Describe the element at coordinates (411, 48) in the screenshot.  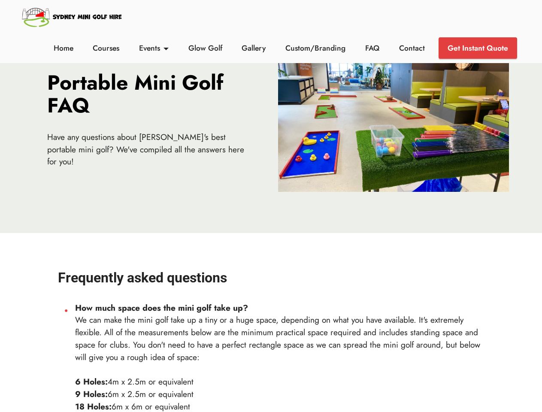
I see `a: Contact` at that location.